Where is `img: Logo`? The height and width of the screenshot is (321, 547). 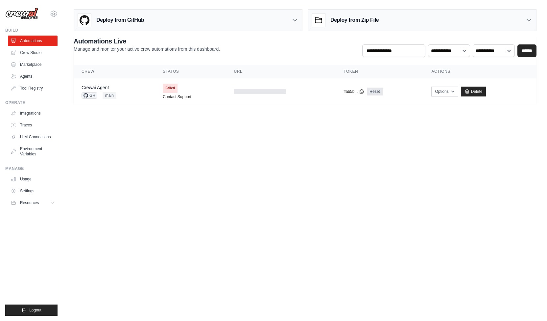
img: Logo is located at coordinates (22, 14).